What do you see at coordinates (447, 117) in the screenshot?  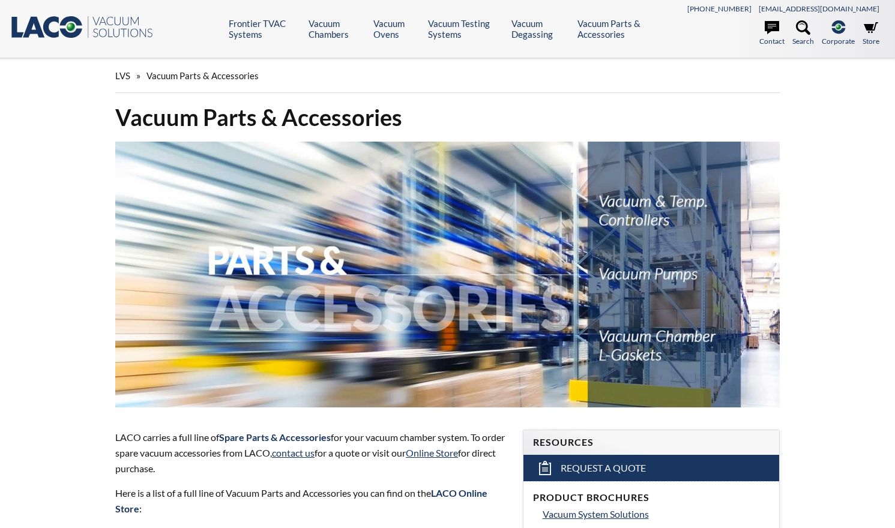 I see `h1: Vacuum Parts & Accessories` at bounding box center [447, 117].